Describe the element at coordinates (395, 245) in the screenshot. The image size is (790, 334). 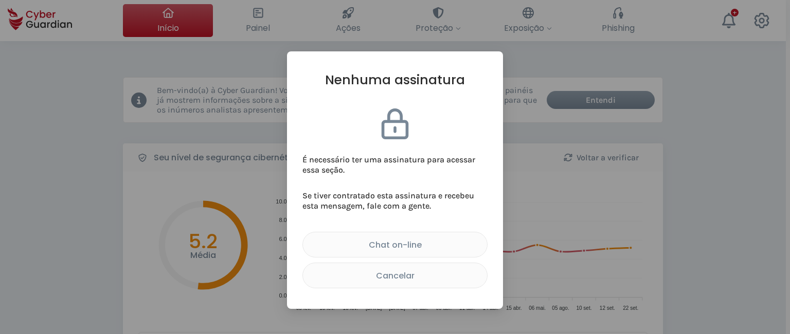
I see `div: Chat on-line` at that location.